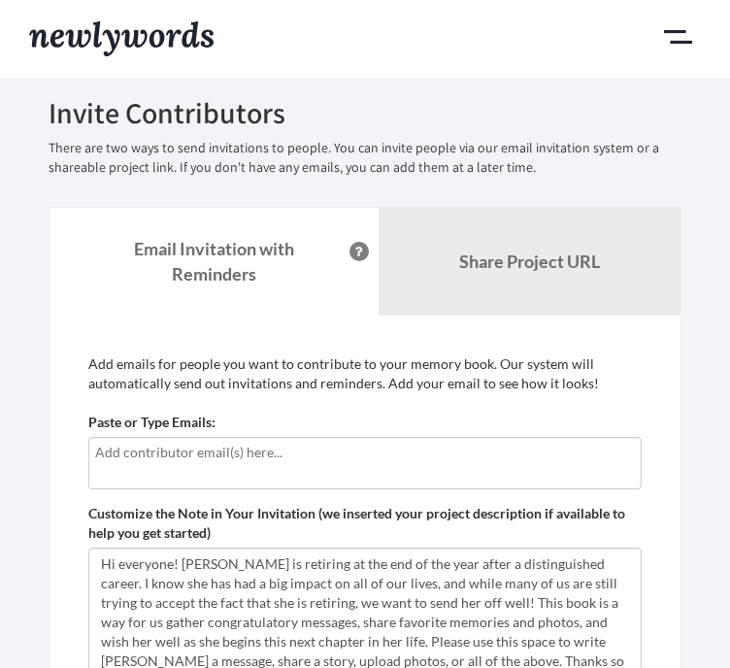 This screenshot has width=730, height=668. I want to click on label: Customize the Note in Your Invitation (we inserted your project description if available to help ..., so click(365, 523).